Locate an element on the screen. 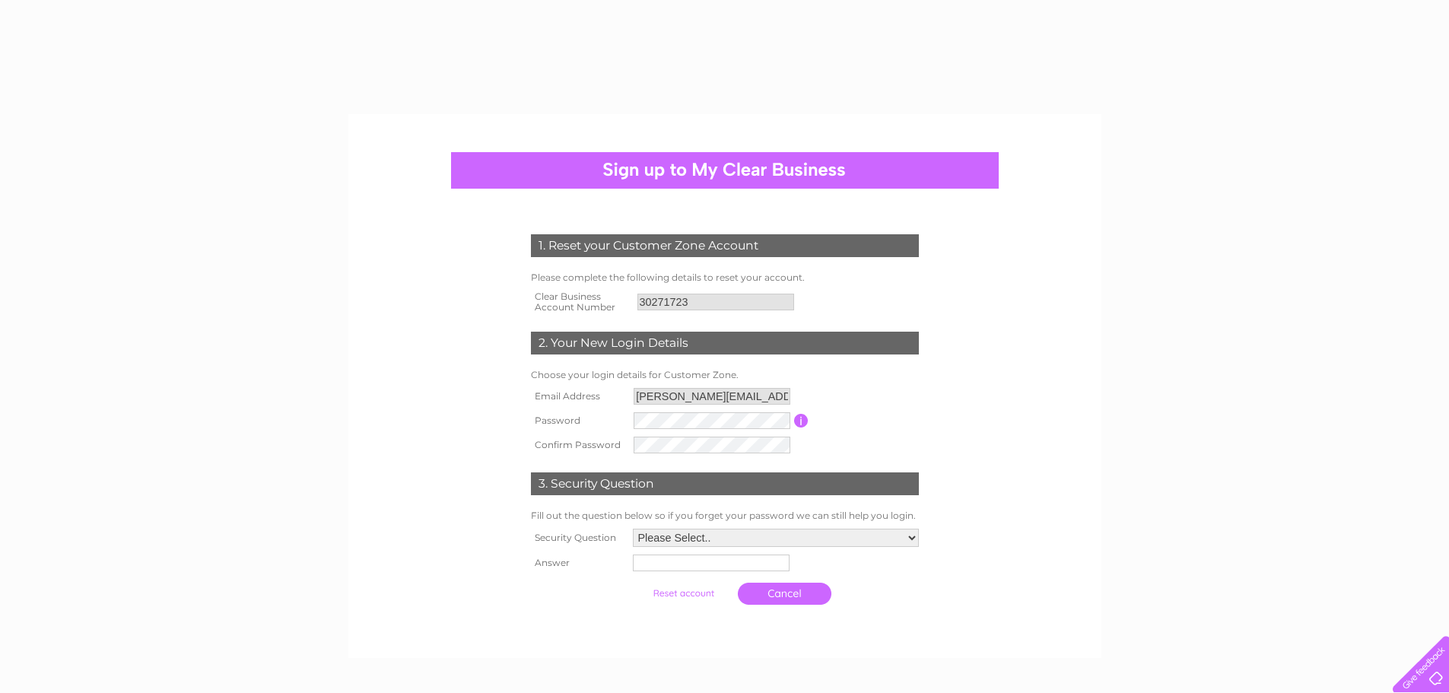  div: 1. Reset your Customer Zone Account is located at coordinates (725, 246).